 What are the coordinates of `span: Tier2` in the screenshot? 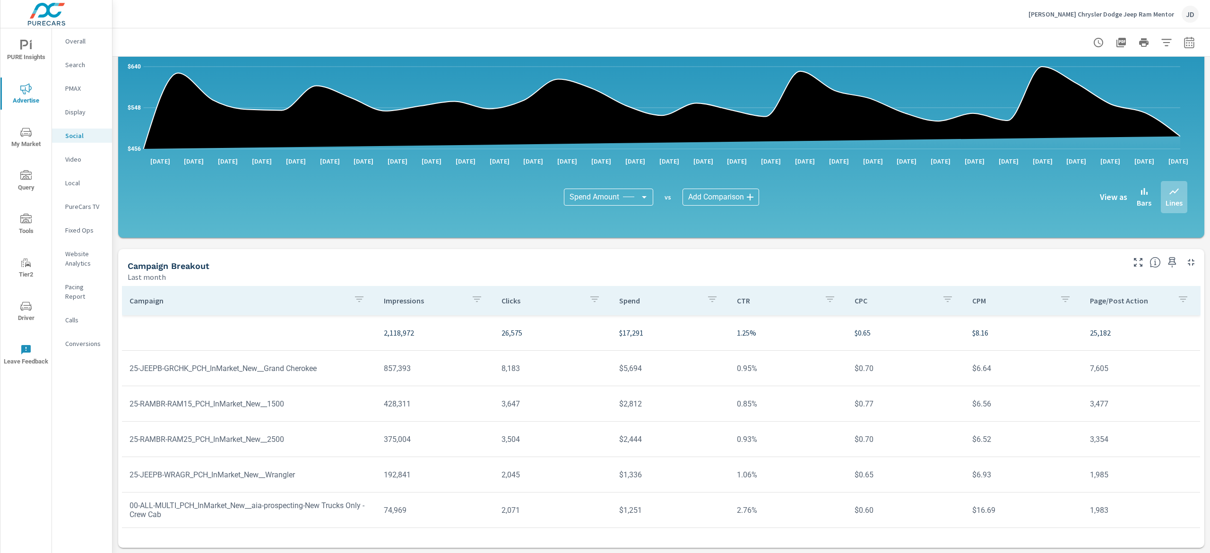 It's located at (26, 269).